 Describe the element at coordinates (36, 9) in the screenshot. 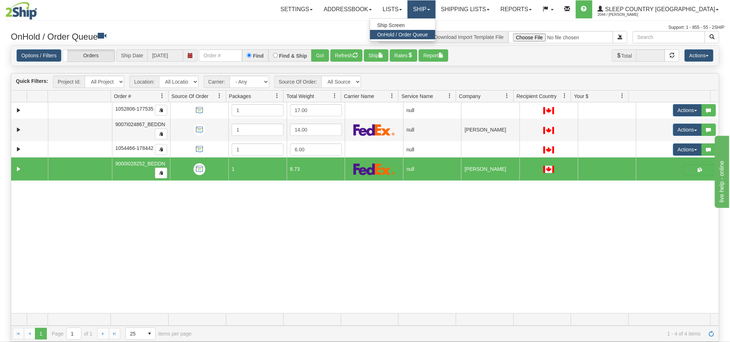

I see `div: live help - online` at that location.